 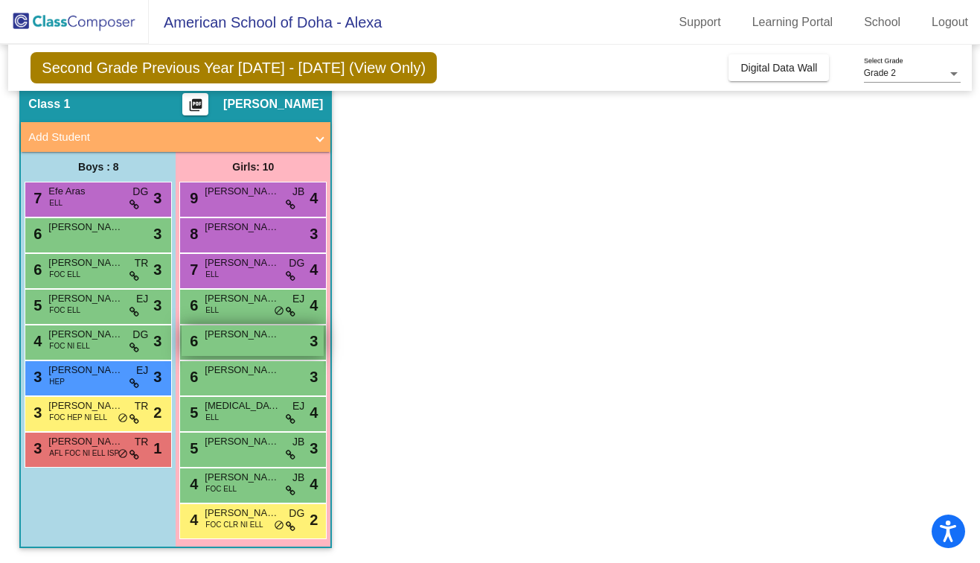 What do you see at coordinates (195, 104) in the screenshot?
I see `button: Print Students Details` at bounding box center [195, 104].